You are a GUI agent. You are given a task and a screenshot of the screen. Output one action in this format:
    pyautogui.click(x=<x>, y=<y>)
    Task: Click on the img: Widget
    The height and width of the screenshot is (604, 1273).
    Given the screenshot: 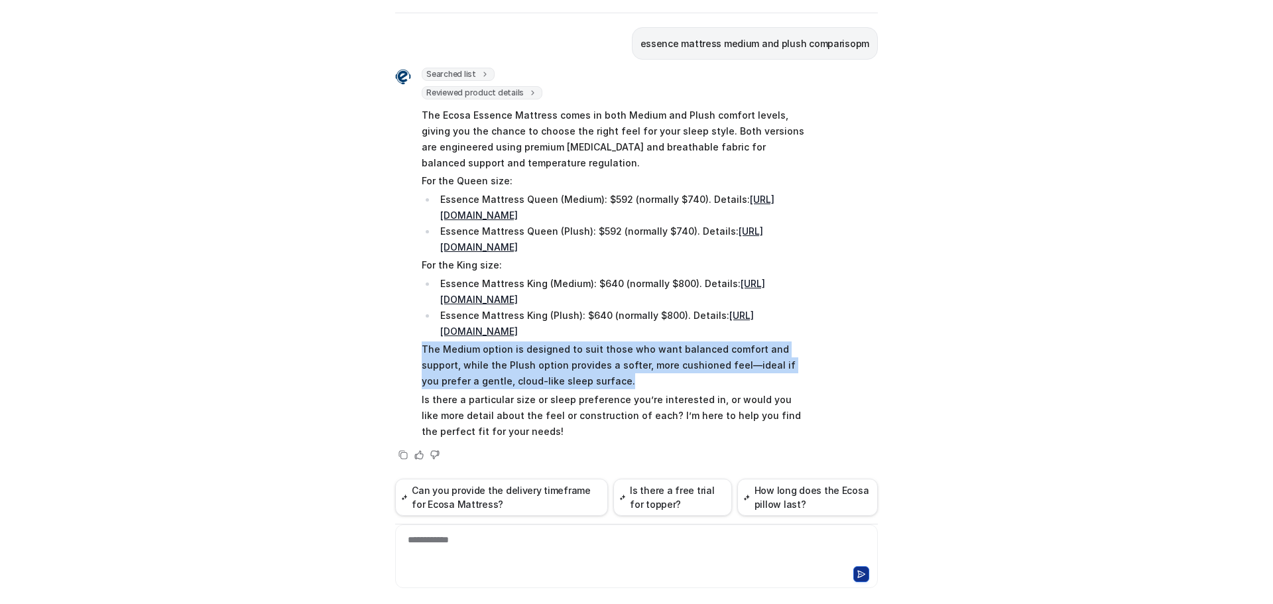 What is the action you would take?
    pyautogui.click(x=403, y=77)
    